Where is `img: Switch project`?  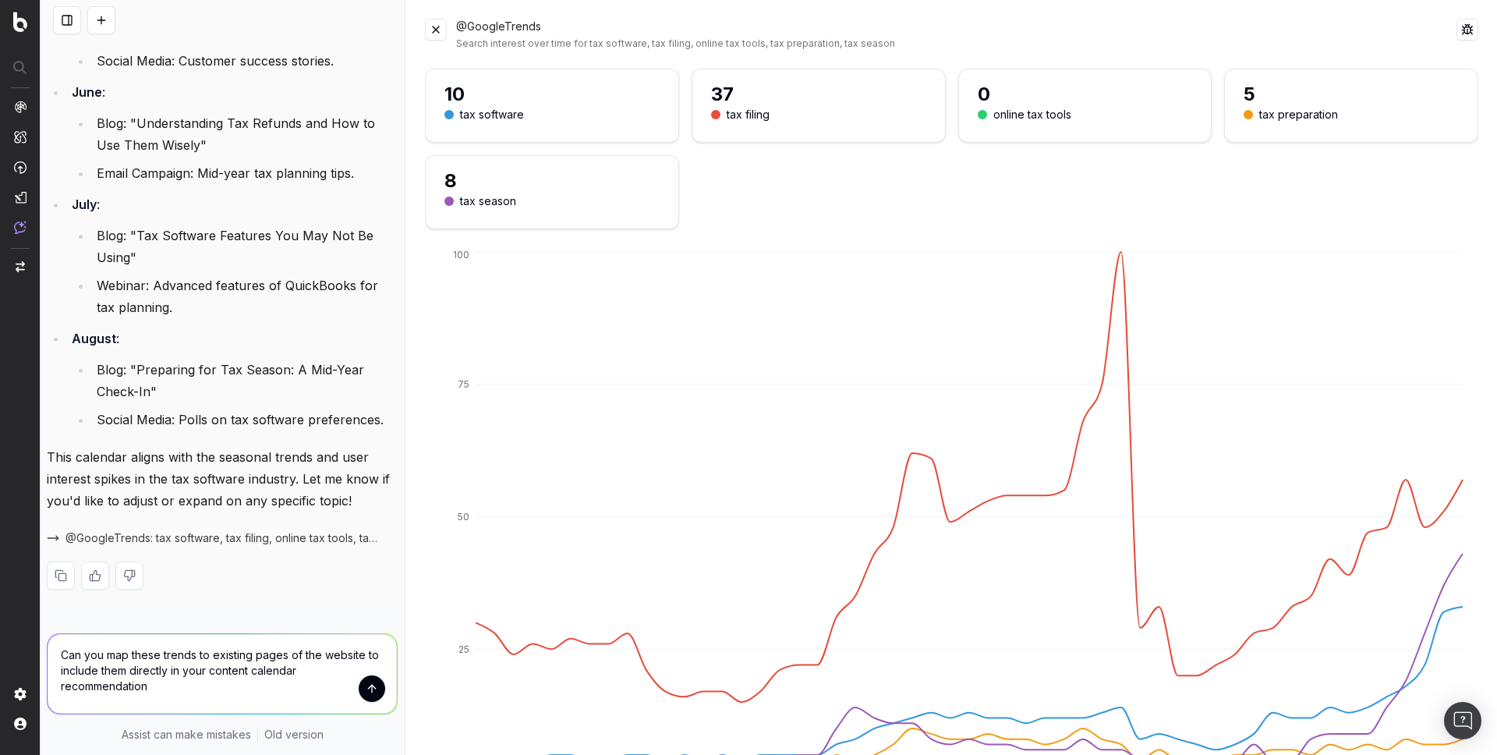
img: Switch project is located at coordinates (20, 267).